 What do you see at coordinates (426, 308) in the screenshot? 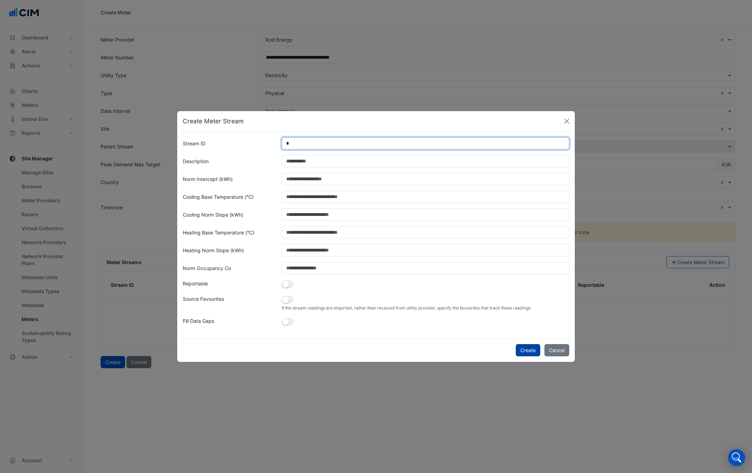
I see `small: If the stream readings are imported, rather than received from utility provider, specify the favo...` at bounding box center [426, 308].